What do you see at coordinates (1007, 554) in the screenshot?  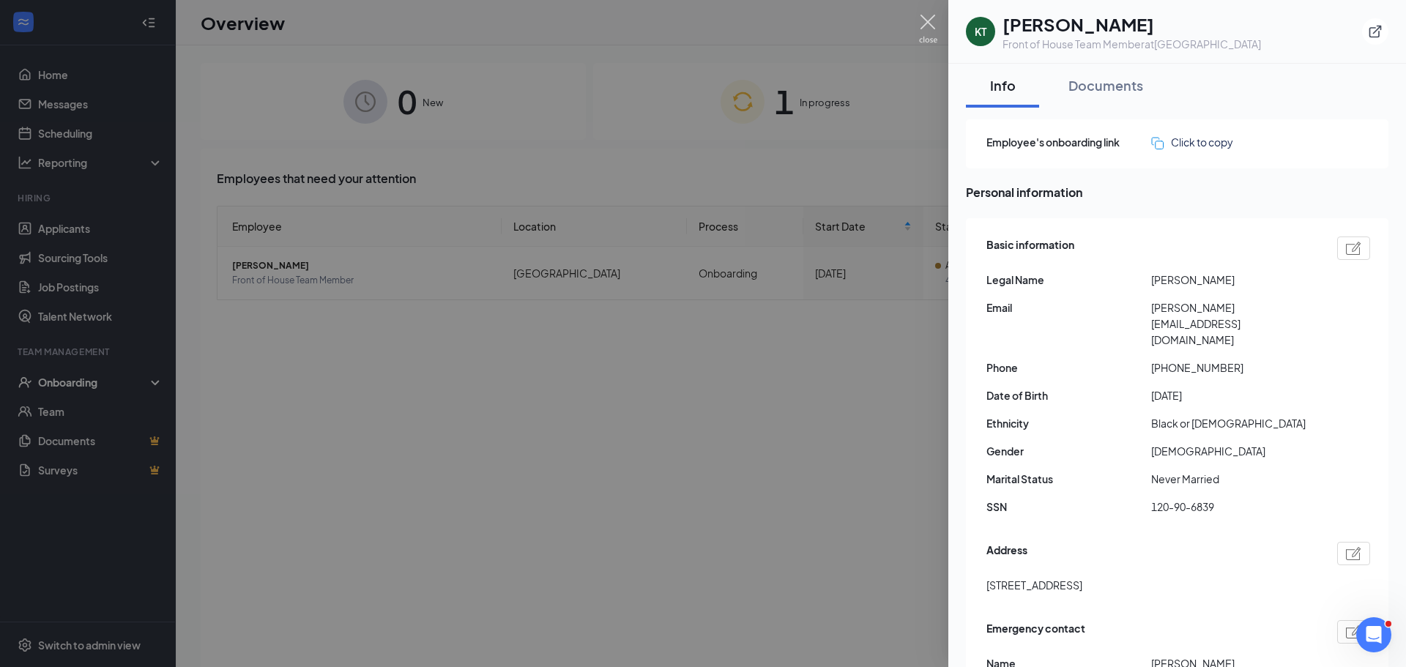 I see `span: Address` at bounding box center [1007, 554].